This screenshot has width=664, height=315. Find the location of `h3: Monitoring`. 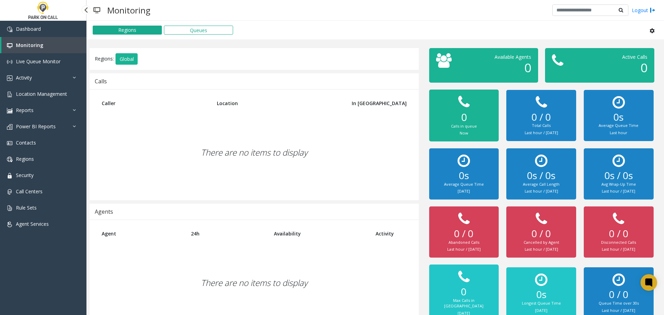

h3: Monitoring is located at coordinates (129, 10).